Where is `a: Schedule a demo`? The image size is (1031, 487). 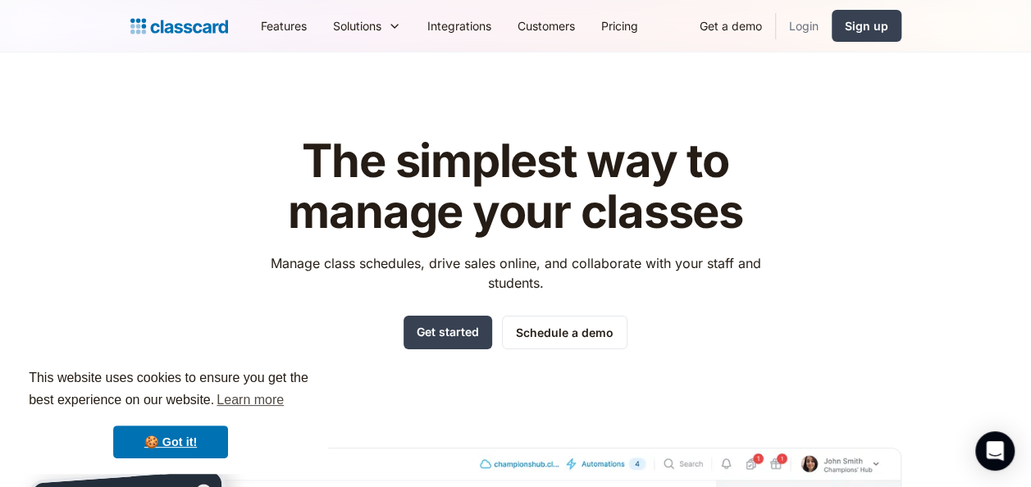
a: Schedule a demo is located at coordinates (564, 332).